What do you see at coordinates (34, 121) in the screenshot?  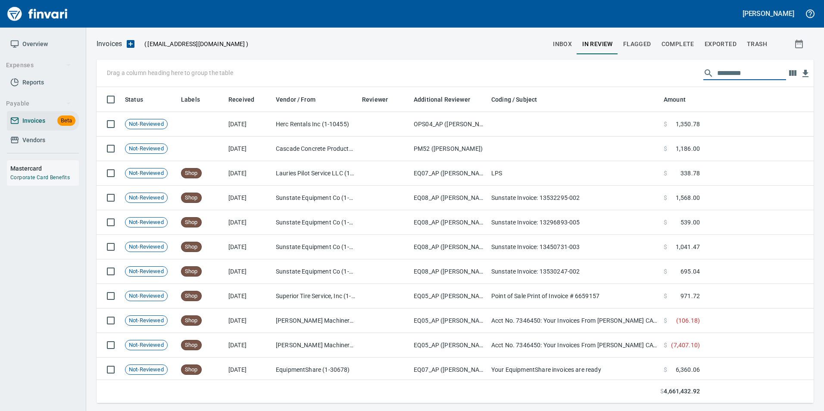 I see `span: Invoices` at bounding box center [34, 121].